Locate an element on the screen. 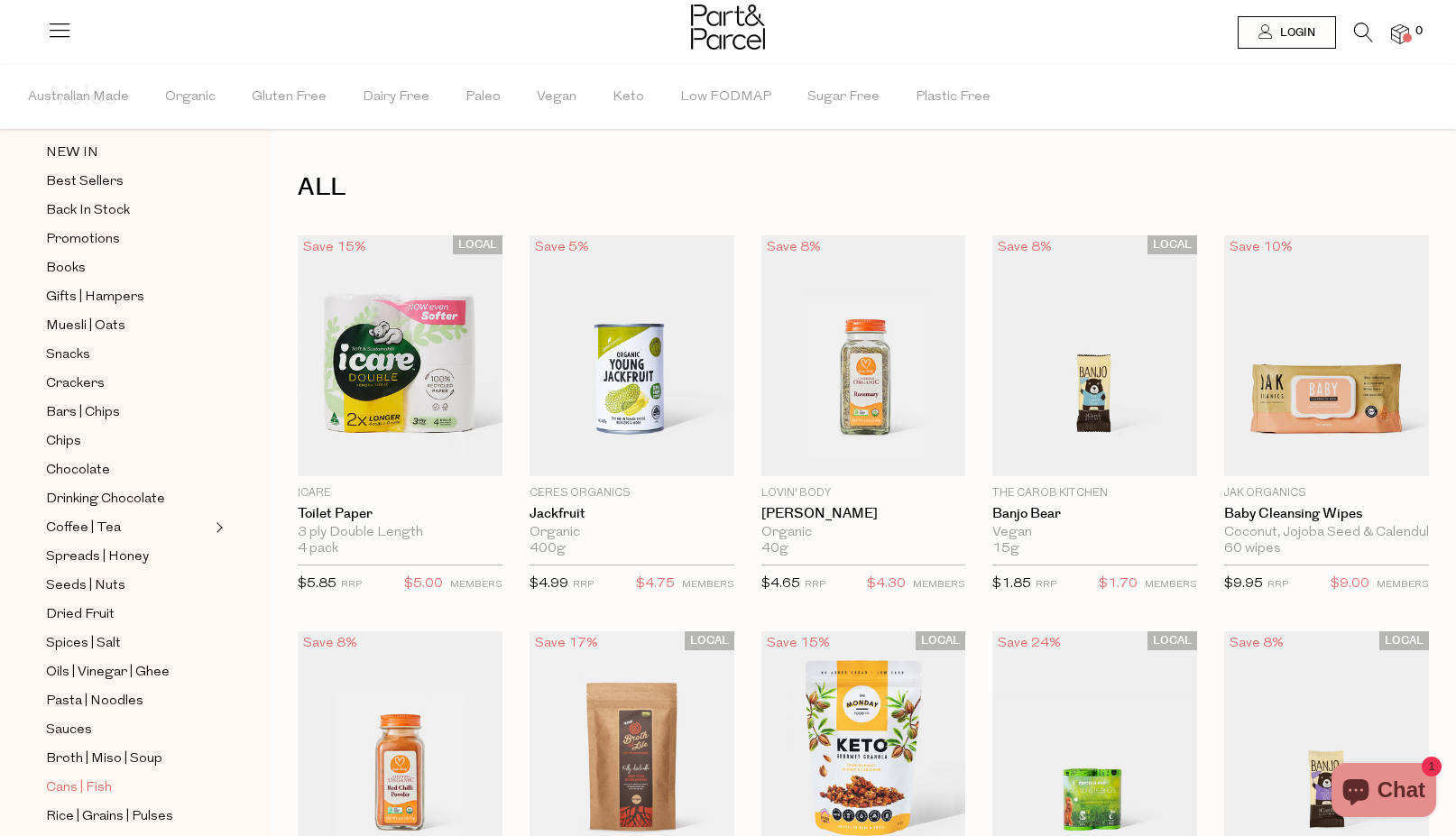  a: Bars | Chips is located at coordinates (128, 412).